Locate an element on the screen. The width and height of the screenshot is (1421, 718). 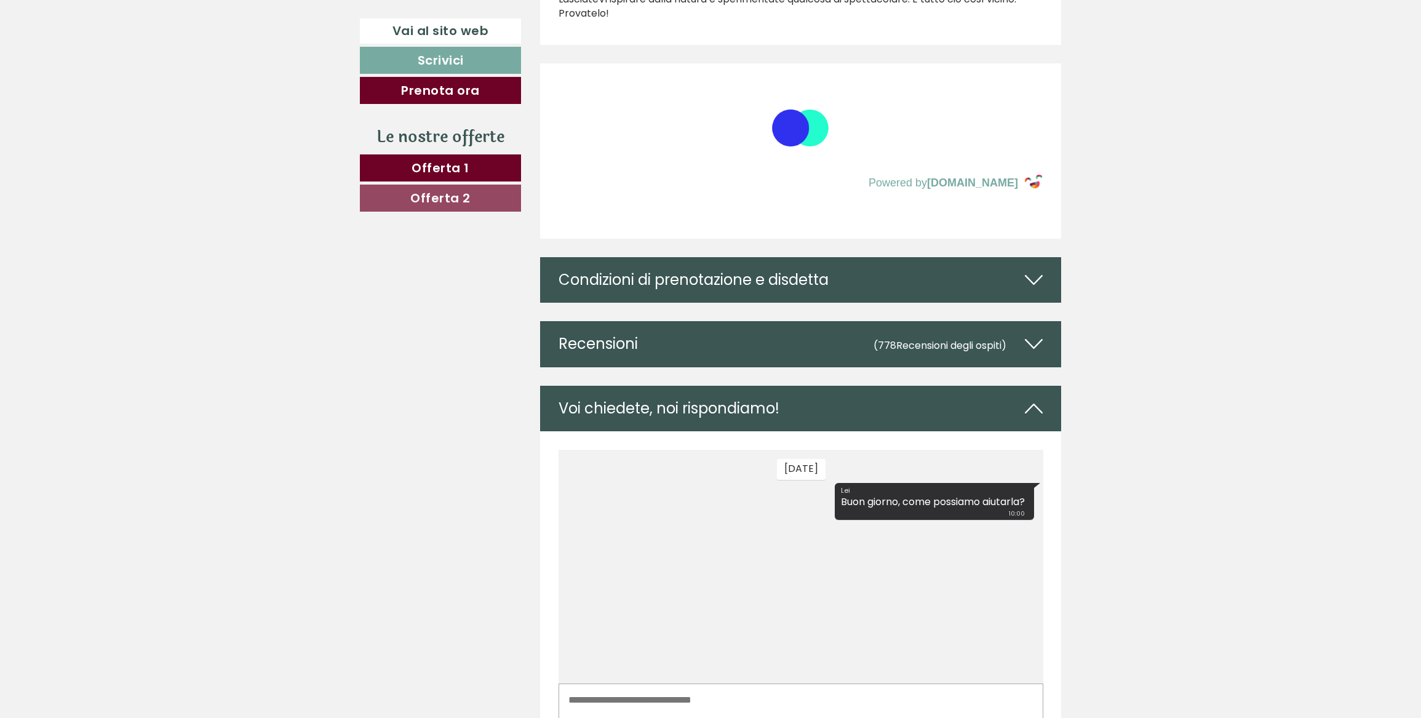
button: Invia is located at coordinates (450, 332).